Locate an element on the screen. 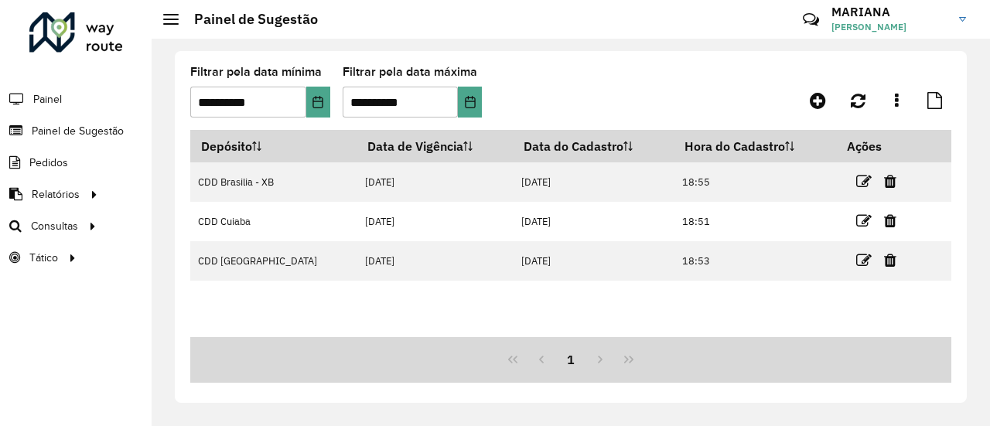 The height and width of the screenshot is (426, 990). label: Filtrar pela data máxima is located at coordinates (410, 72).